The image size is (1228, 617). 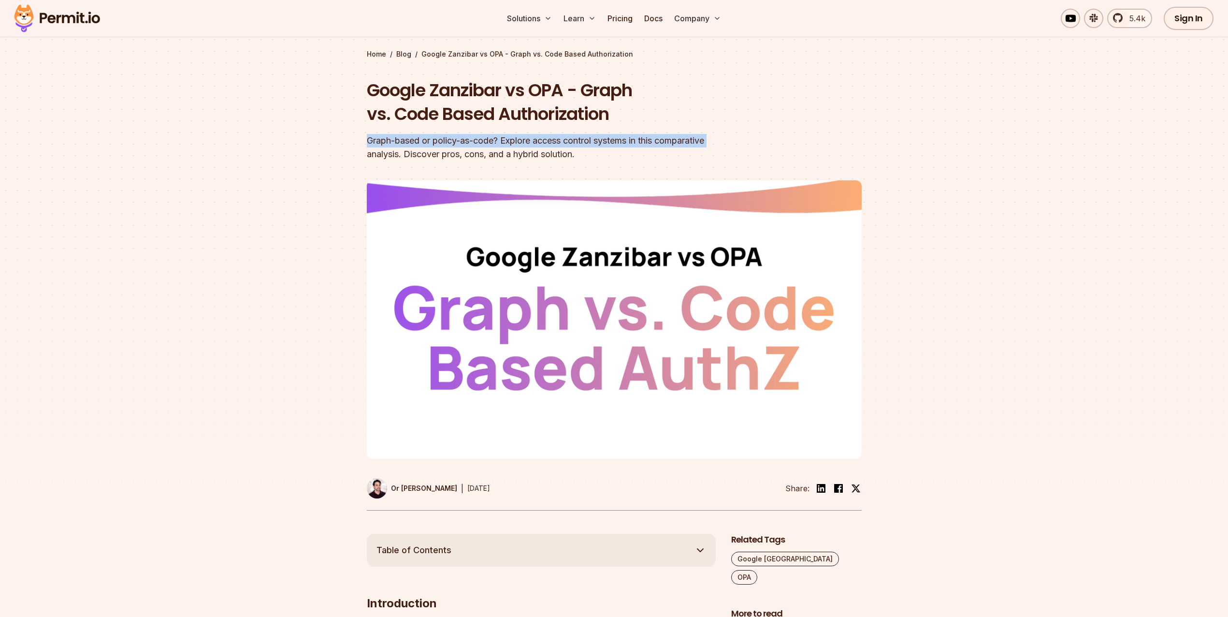 I want to click on span: 5.4k, so click(x=1134, y=18).